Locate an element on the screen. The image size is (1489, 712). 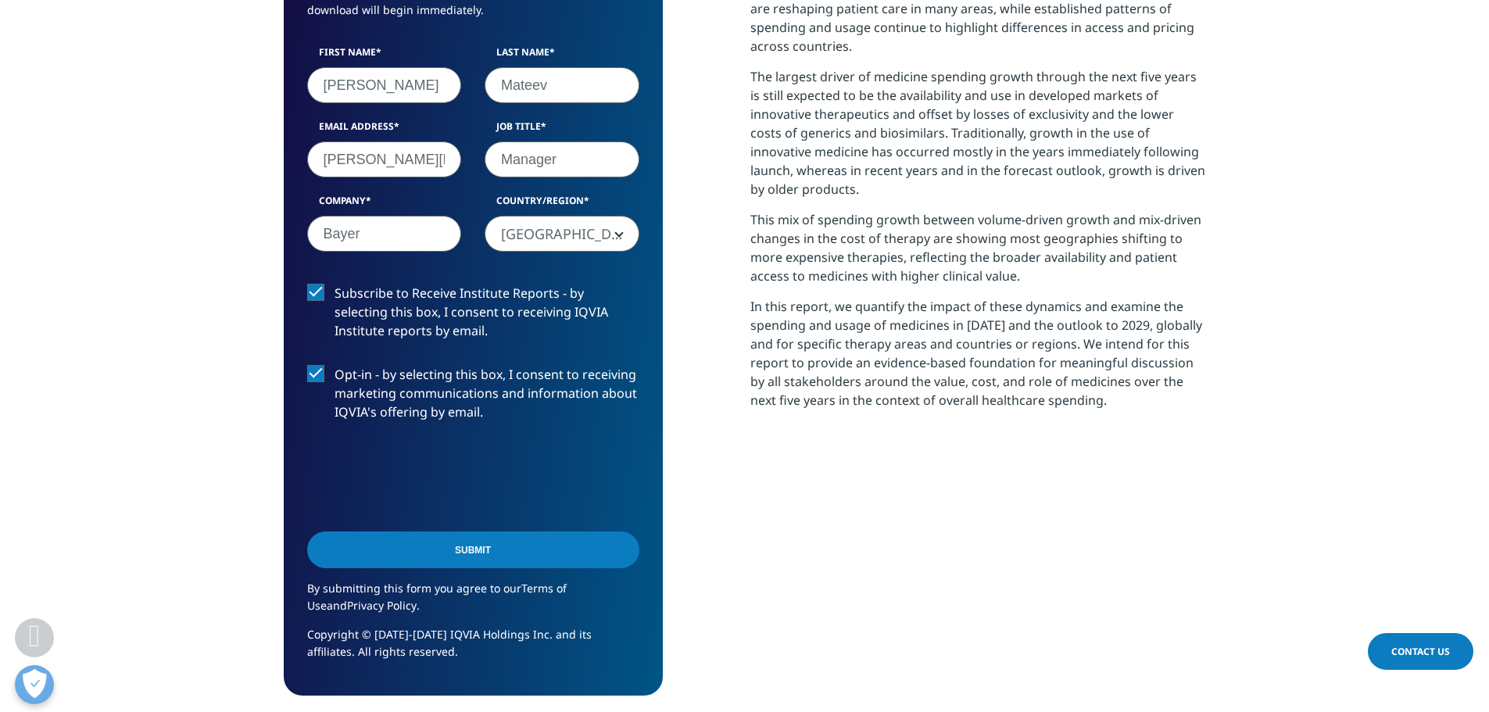
span: Contact Us is located at coordinates (1421, 651).